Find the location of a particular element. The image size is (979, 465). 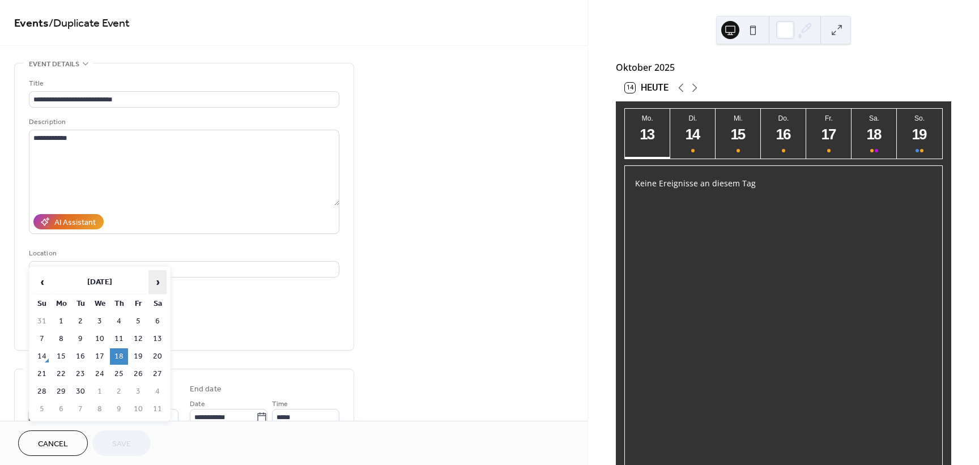

td: 12 is located at coordinates (138, 339).